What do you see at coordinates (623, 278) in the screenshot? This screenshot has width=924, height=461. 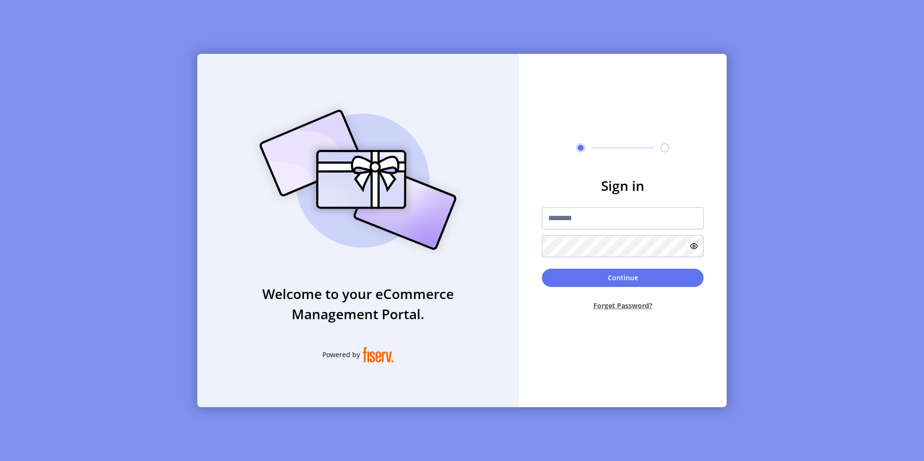 I see `button: Continue` at bounding box center [623, 278].